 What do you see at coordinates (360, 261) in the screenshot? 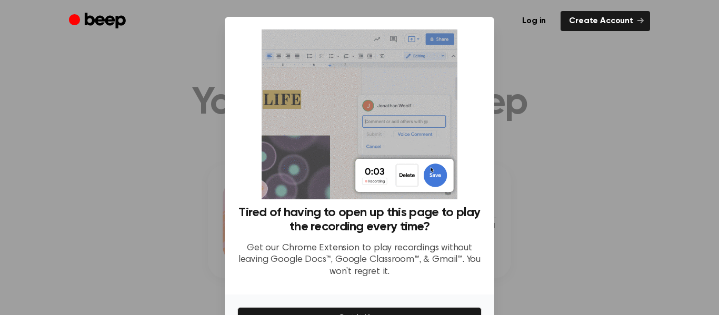
I see `p: Get our Chrome Extension to play recordings without leaving Google Docs™, Google Classroom™, & Gm...` at bounding box center [360, 261].